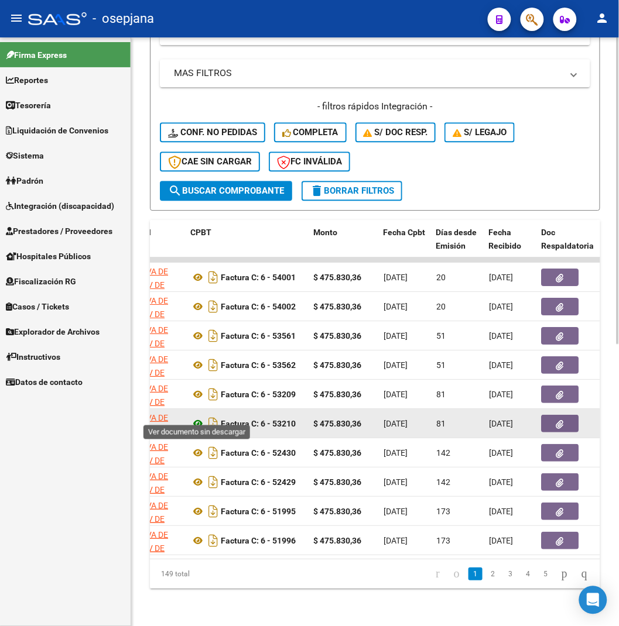  What do you see at coordinates (510, 246) in the screenshot?
I see `datatable-header-cell: Fecha Recibido` at bounding box center [510, 246].